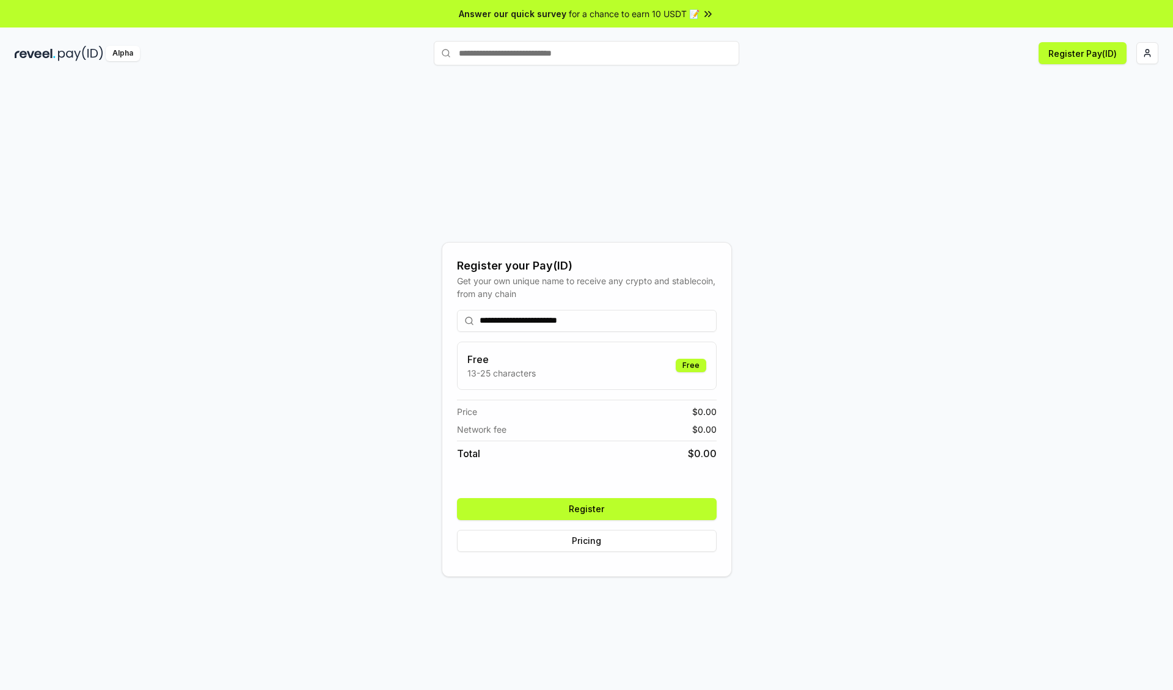 The height and width of the screenshot is (690, 1173). I want to click on button: Register Pay(ID), so click(1083, 53).